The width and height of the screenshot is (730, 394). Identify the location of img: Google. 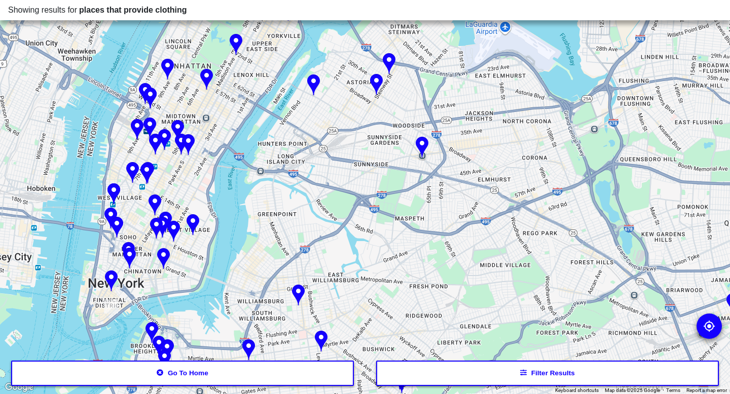
(19, 388).